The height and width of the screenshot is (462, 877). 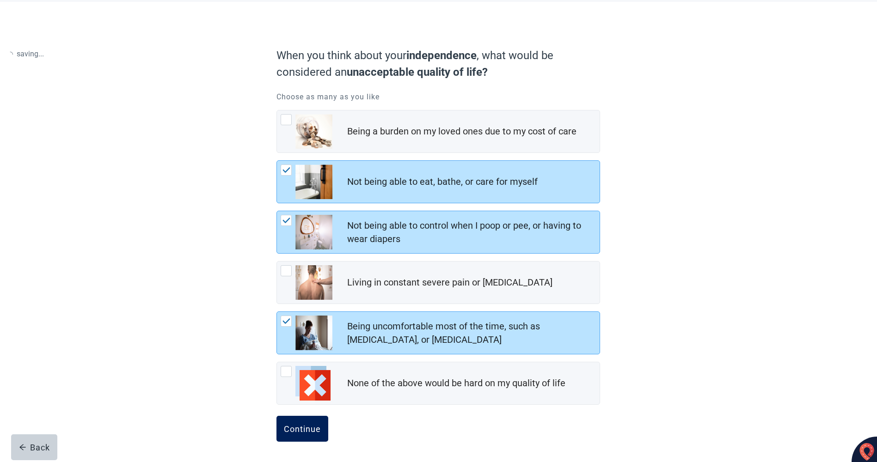 What do you see at coordinates (34, 448) in the screenshot?
I see `button: arrow-leftBack` at bounding box center [34, 448].